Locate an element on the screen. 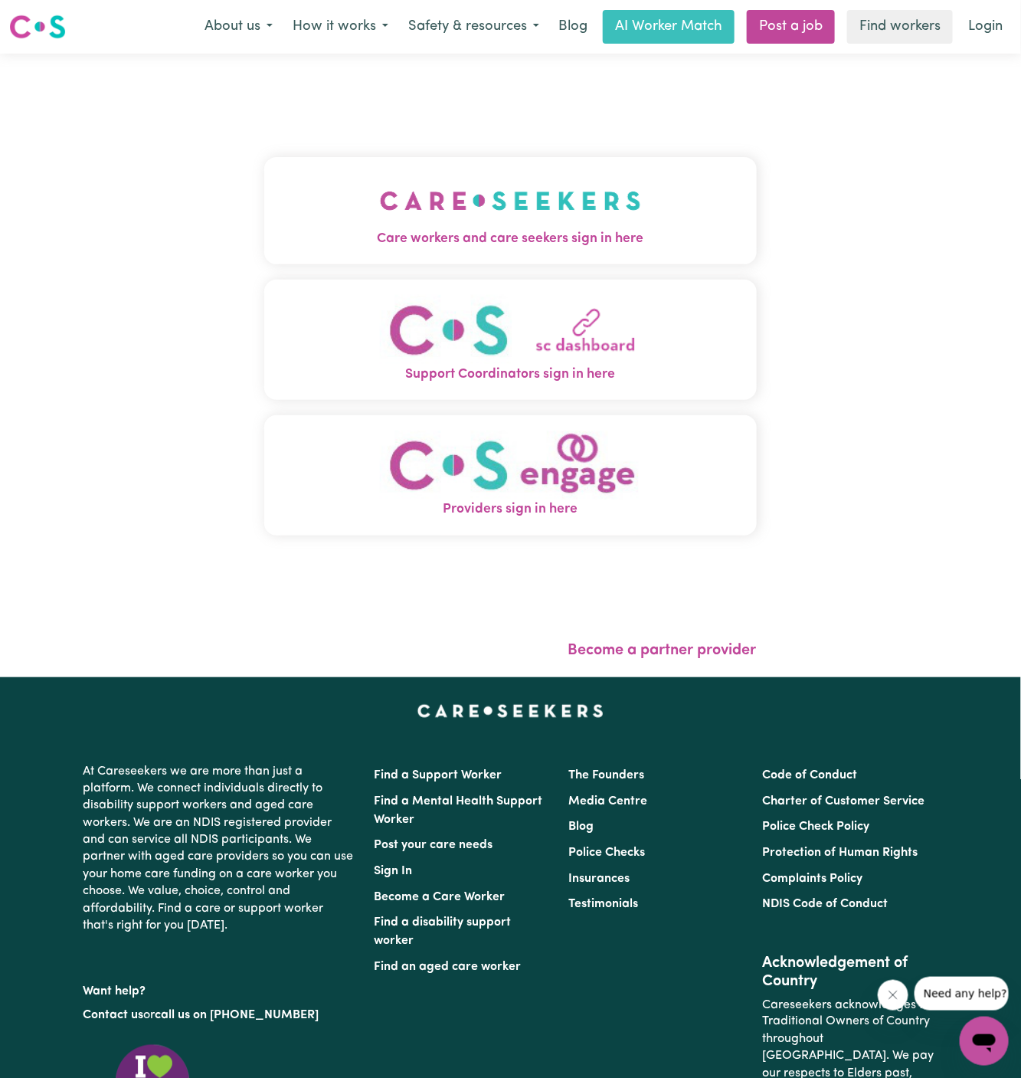 Image resolution: width=1021 pixels, height=1078 pixels. span: Providers sign in here is located at coordinates (510, 509).